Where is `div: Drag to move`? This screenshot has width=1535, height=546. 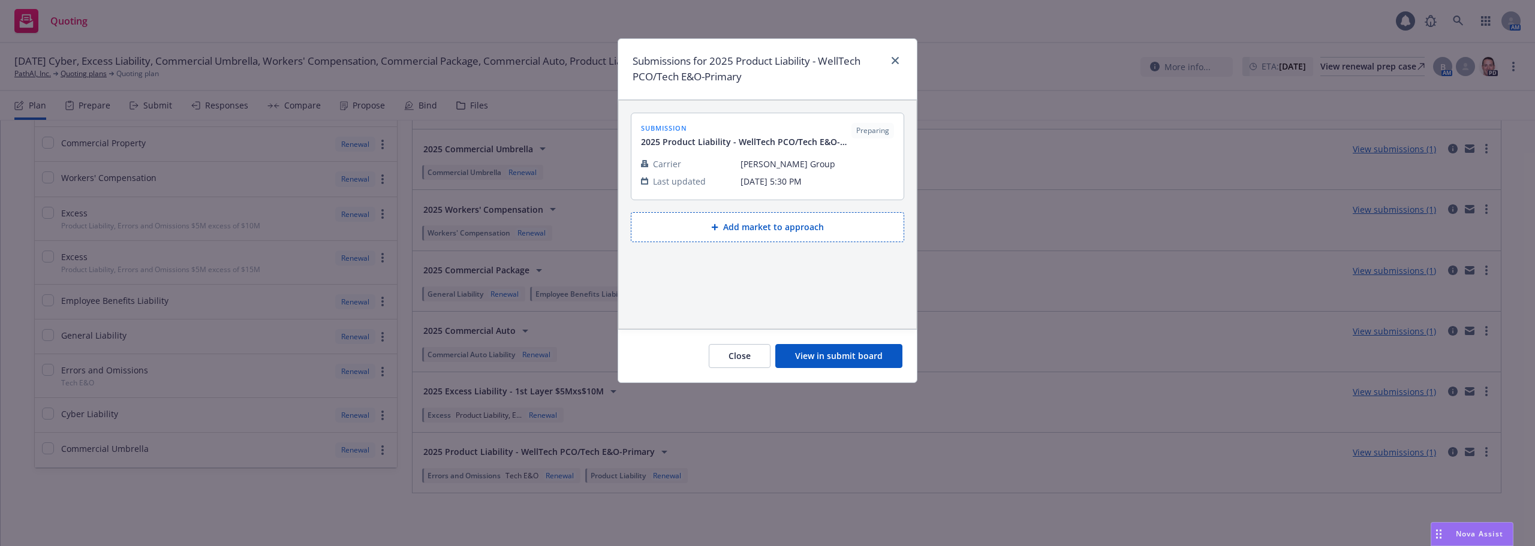 div: Drag to move is located at coordinates (1438, 534).